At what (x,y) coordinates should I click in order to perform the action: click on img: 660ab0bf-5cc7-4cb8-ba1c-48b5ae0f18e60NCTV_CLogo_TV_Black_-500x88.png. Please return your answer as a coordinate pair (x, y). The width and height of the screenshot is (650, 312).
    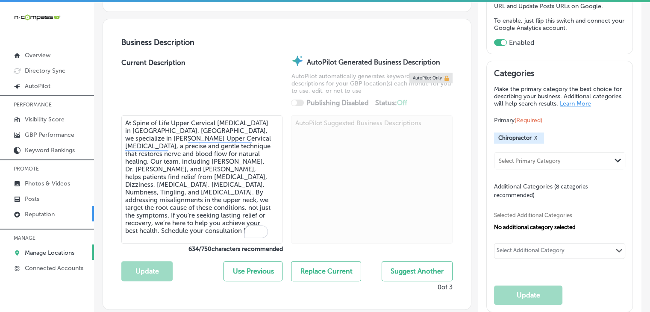
    Looking at the image, I should click on (37, 17).